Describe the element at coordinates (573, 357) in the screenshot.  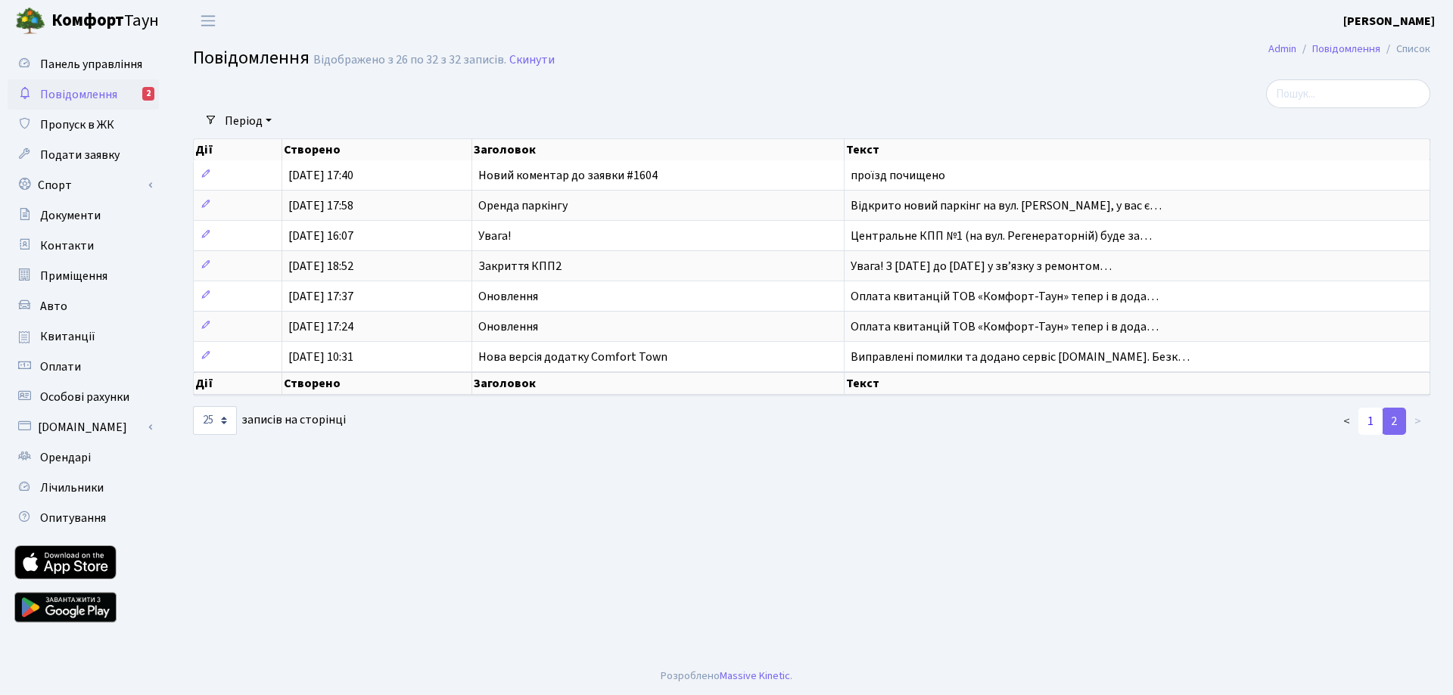
I see `span: Нова версія додатку Comfort Town` at that location.